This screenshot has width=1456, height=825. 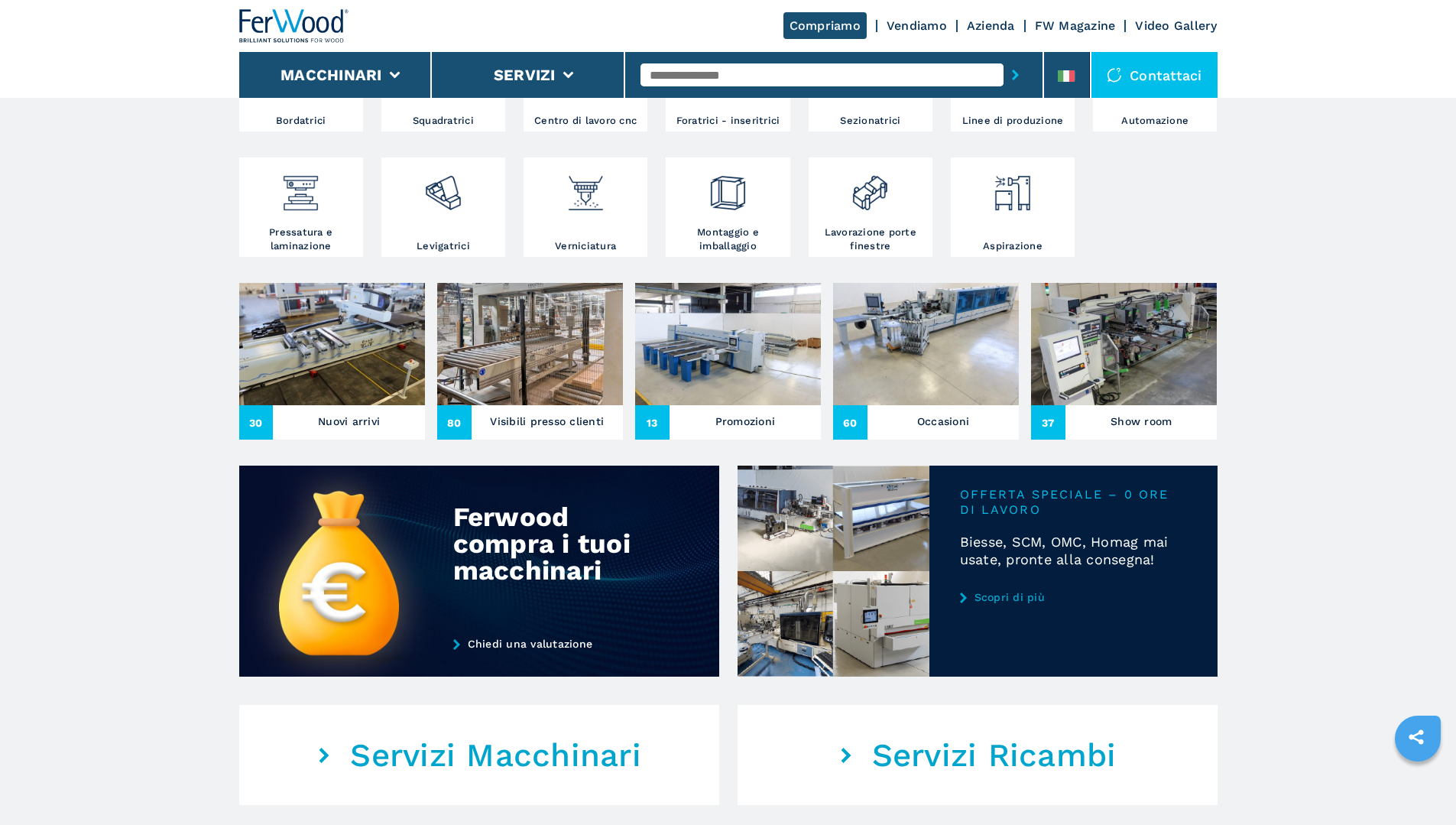 What do you see at coordinates (586, 121) in the screenshot?
I see `h3: Centro di lavoro cnc` at bounding box center [586, 121].